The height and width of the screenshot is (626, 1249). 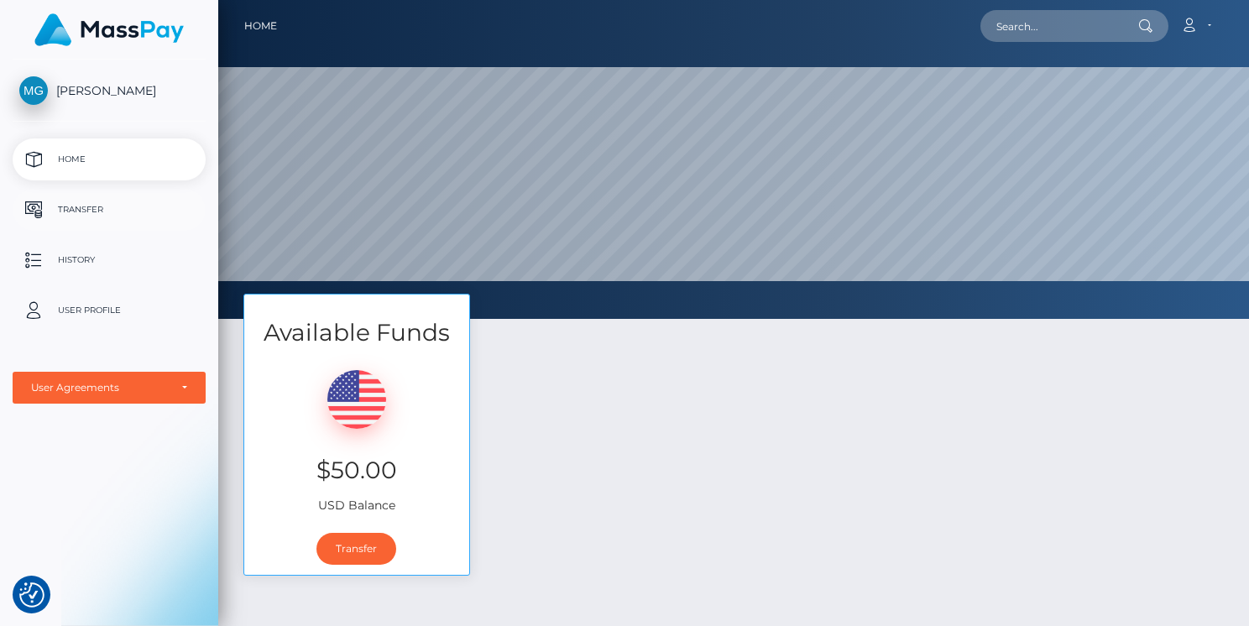 What do you see at coordinates (357, 436) in the screenshot?
I see `div: USD Balance` at bounding box center [357, 436].